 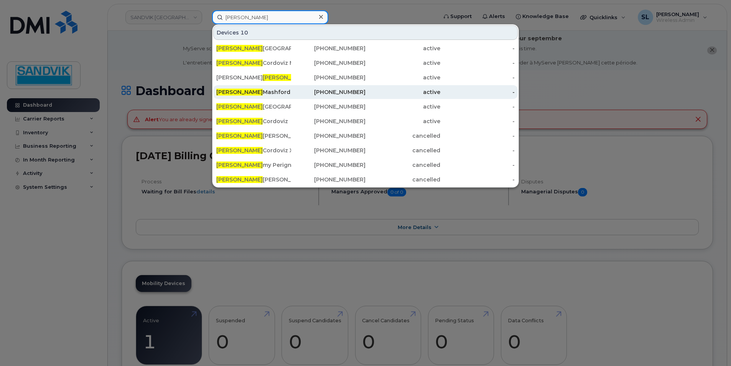 What do you see at coordinates (254, 63) in the screenshot?
I see `div: Cordoviz Mi Fi` at bounding box center [254, 63].